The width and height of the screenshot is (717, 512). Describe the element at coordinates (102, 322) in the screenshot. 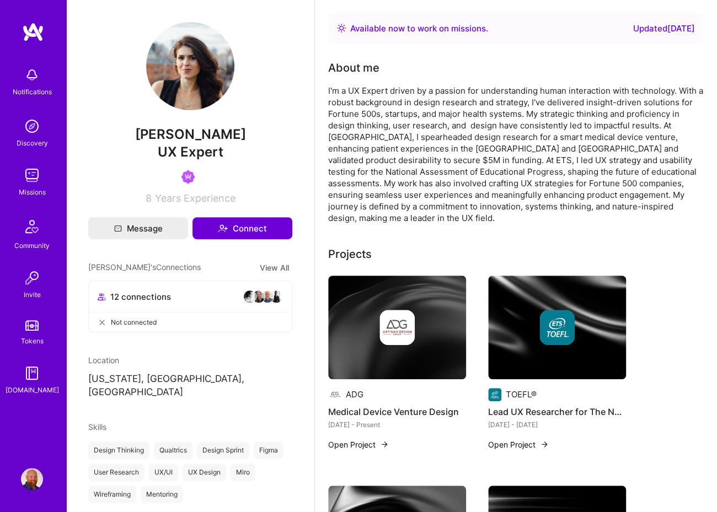

I see `i: icon CloseGray` at that location.